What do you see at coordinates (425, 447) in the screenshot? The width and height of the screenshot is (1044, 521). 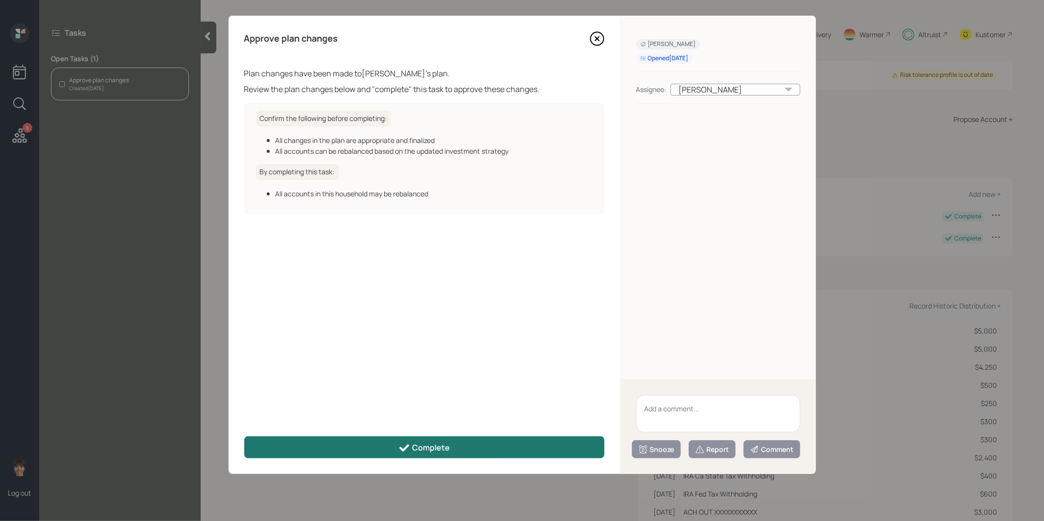 I see `button: Complete` at bounding box center [425, 447].